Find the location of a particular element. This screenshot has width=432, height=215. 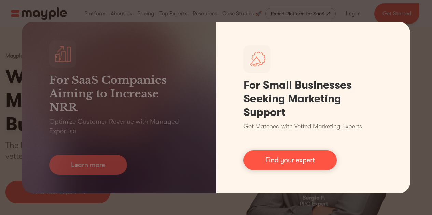

p: Get Matched with Vetted Marketing Experts is located at coordinates (302, 127).